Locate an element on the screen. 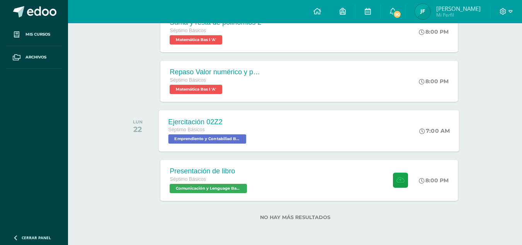 The width and height of the screenshot is (522, 245). div: Presentación de libro is located at coordinates (209, 171).